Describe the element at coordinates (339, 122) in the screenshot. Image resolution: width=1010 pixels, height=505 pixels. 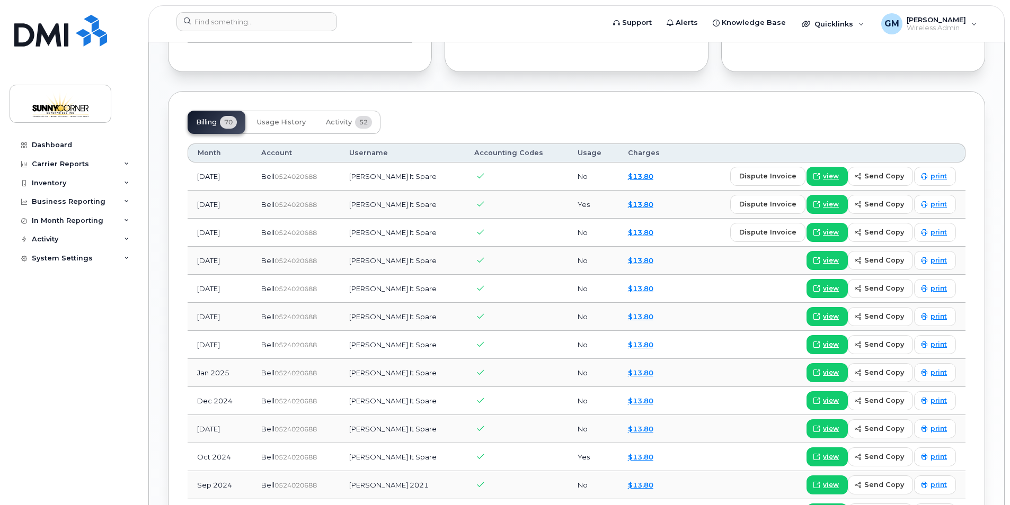
I see `span: Activity` at that location.